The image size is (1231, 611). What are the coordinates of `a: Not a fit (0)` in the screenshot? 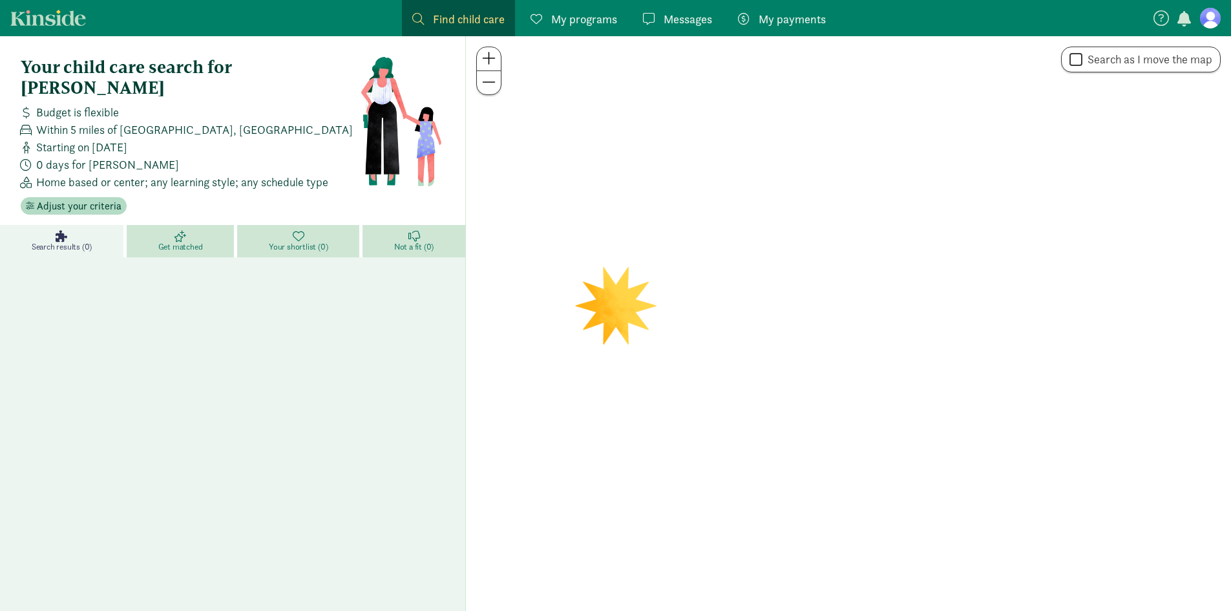 It's located at (414, 241).